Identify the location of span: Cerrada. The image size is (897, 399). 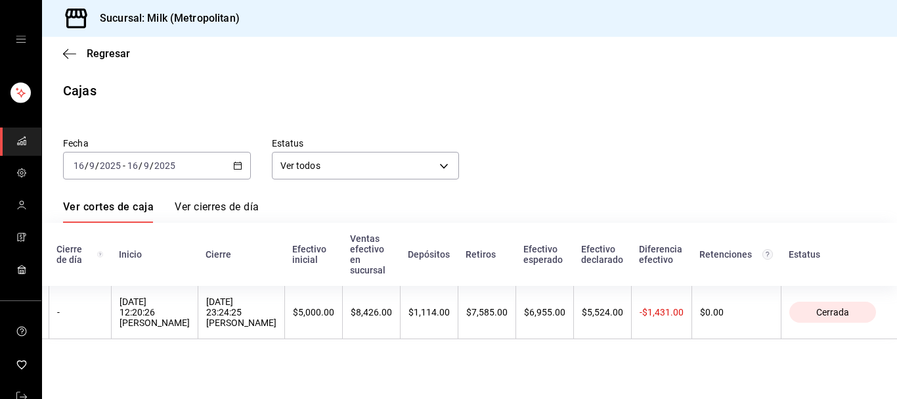
(833, 312).